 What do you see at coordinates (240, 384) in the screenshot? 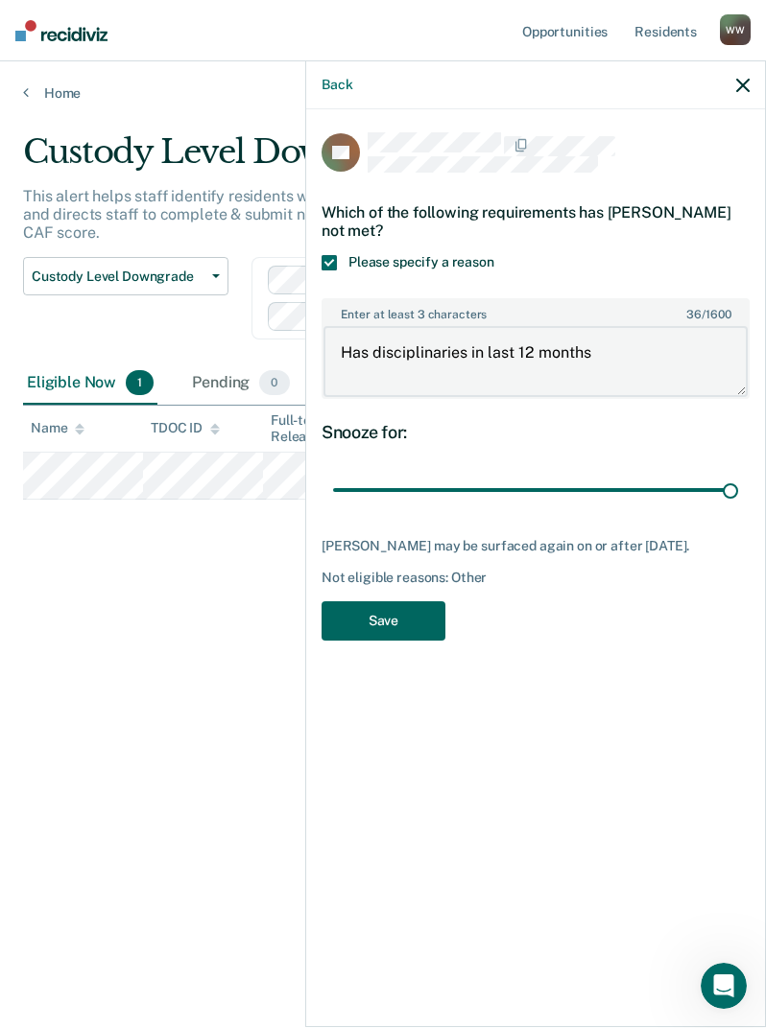
I see `div: Pending` at bounding box center [240, 384].